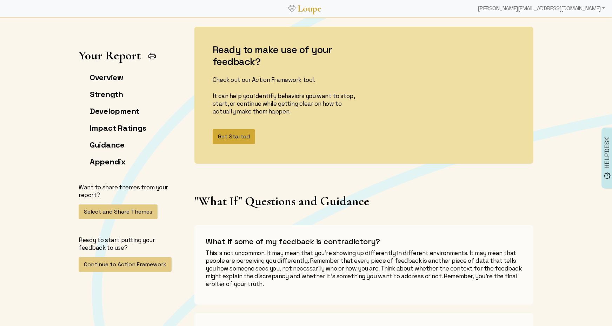  What do you see at coordinates (131, 243) in the screenshot?
I see `p: Ready to start putting your feedback to use?` at bounding box center [131, 243].